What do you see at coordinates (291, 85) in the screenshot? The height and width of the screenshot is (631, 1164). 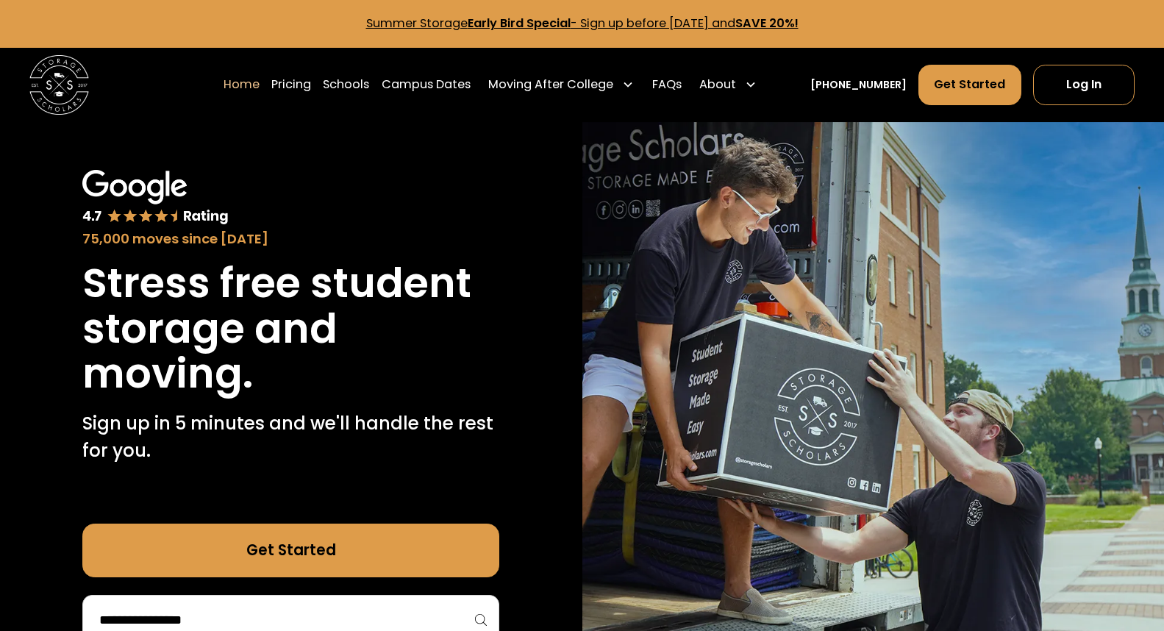 I see `a: Pricing` at bounding box center [291, 85].